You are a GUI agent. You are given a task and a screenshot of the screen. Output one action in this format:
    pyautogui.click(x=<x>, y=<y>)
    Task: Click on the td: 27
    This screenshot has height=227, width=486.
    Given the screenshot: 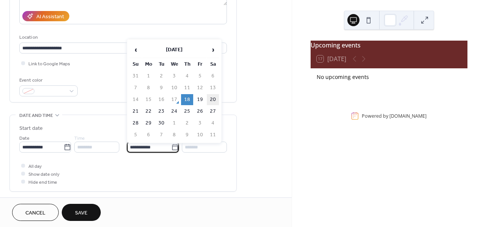 What is the action you would take?
    pyautogui.click(x=213, y=111)
    